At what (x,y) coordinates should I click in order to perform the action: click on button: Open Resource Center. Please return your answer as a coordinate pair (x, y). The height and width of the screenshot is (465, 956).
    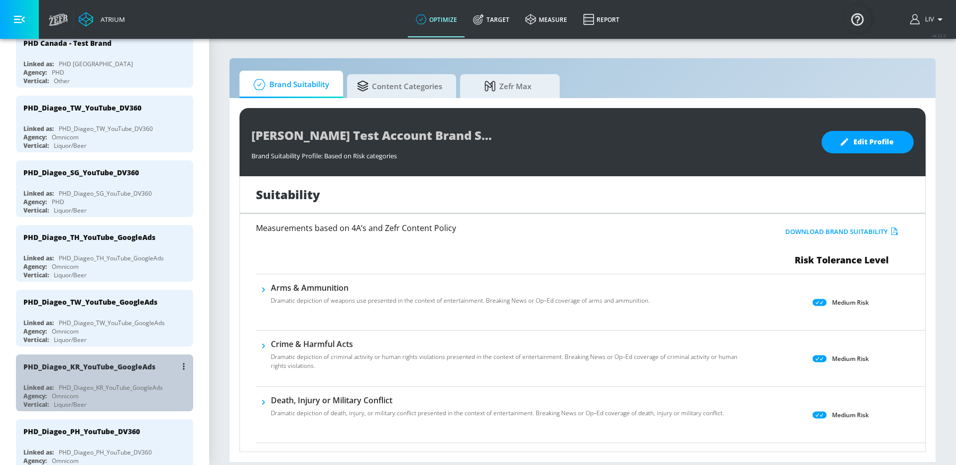
    Looking at the image, I should click on (857, 19).